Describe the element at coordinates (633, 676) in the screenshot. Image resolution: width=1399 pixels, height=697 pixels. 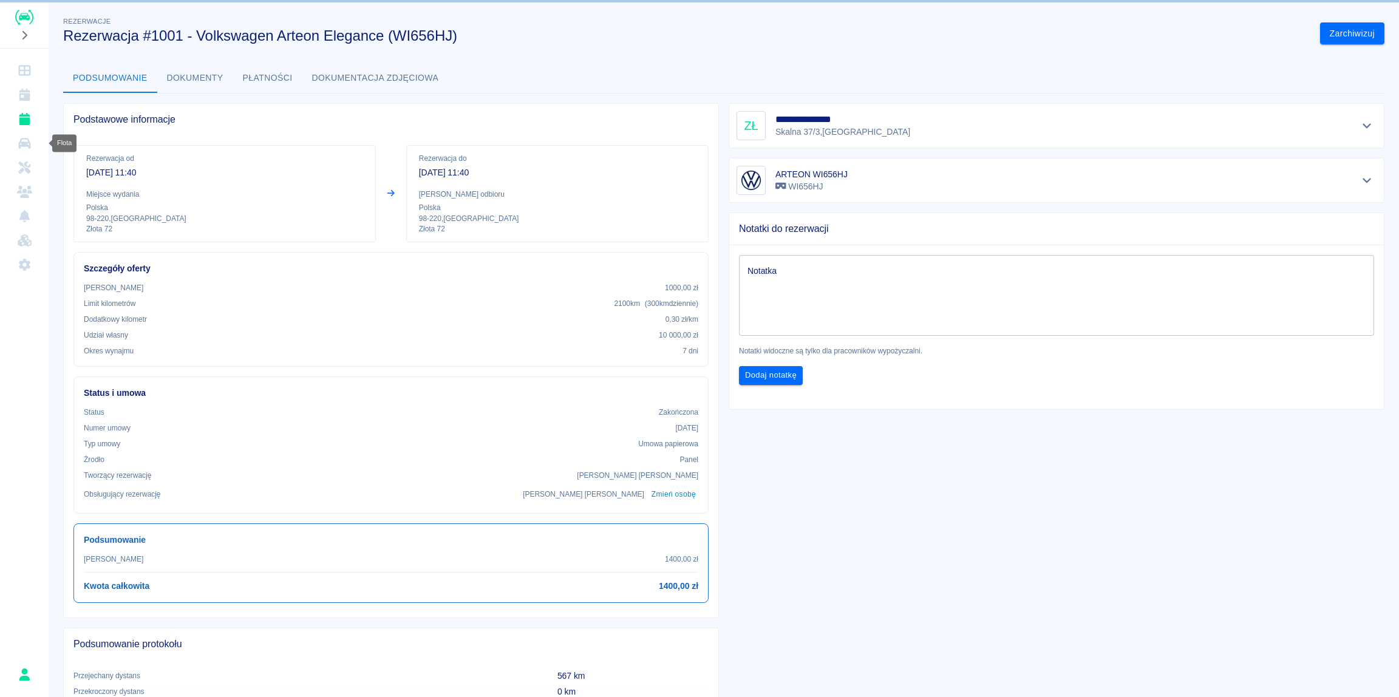
I see `p: 567 km` at that location.